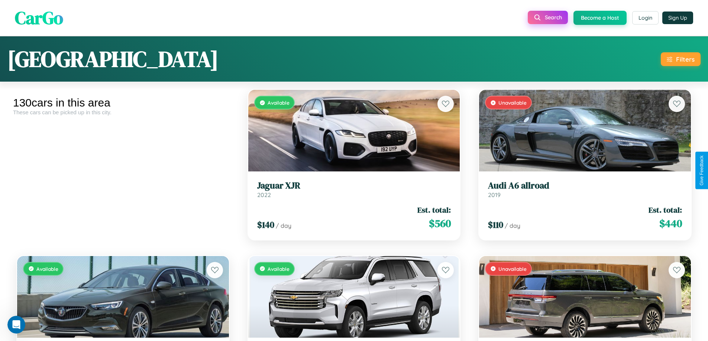 The height and width of the screenshot is (341, 708). I want to click on button: Become a Host, so click(600, 18).